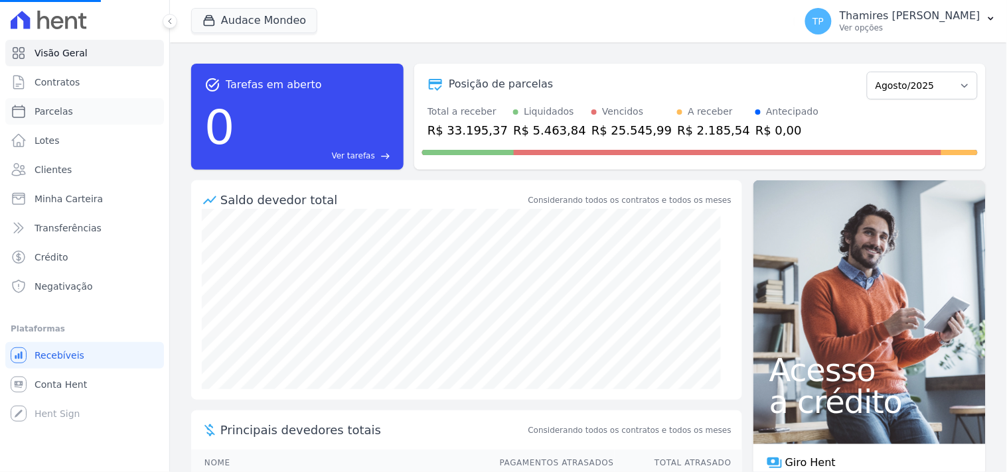 The image size is (1007, 472). Describe the element at coordinates (220, 127) in the screenshot. I see `div: 0` at that location.